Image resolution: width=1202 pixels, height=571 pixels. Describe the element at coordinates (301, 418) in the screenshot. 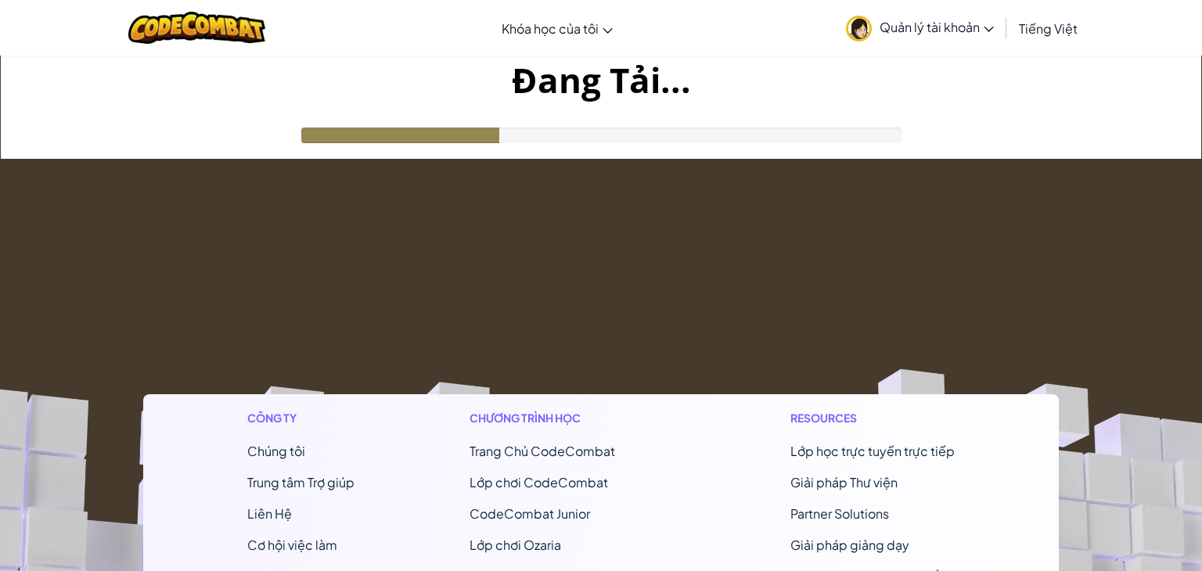

I see `h1: Công ty` at that location.